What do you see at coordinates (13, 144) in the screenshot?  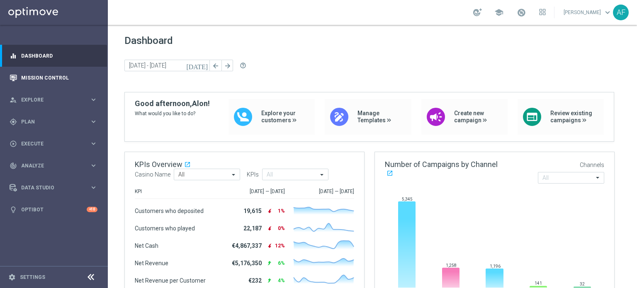 I see `i: play_circle_outline` at bounding box center [13, 144].